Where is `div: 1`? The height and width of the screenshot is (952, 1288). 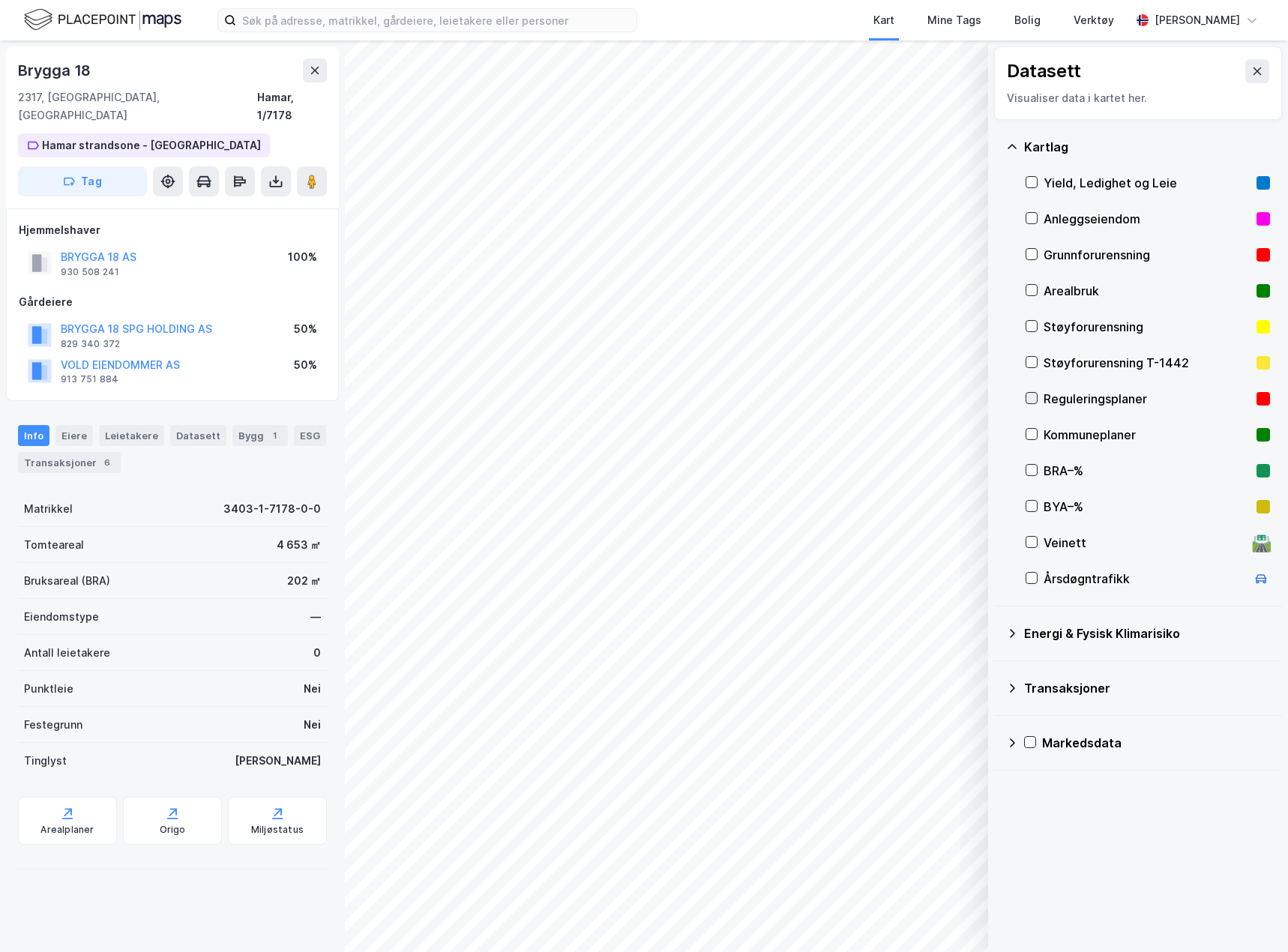 div: 1 is located at coordinates (274, 436).